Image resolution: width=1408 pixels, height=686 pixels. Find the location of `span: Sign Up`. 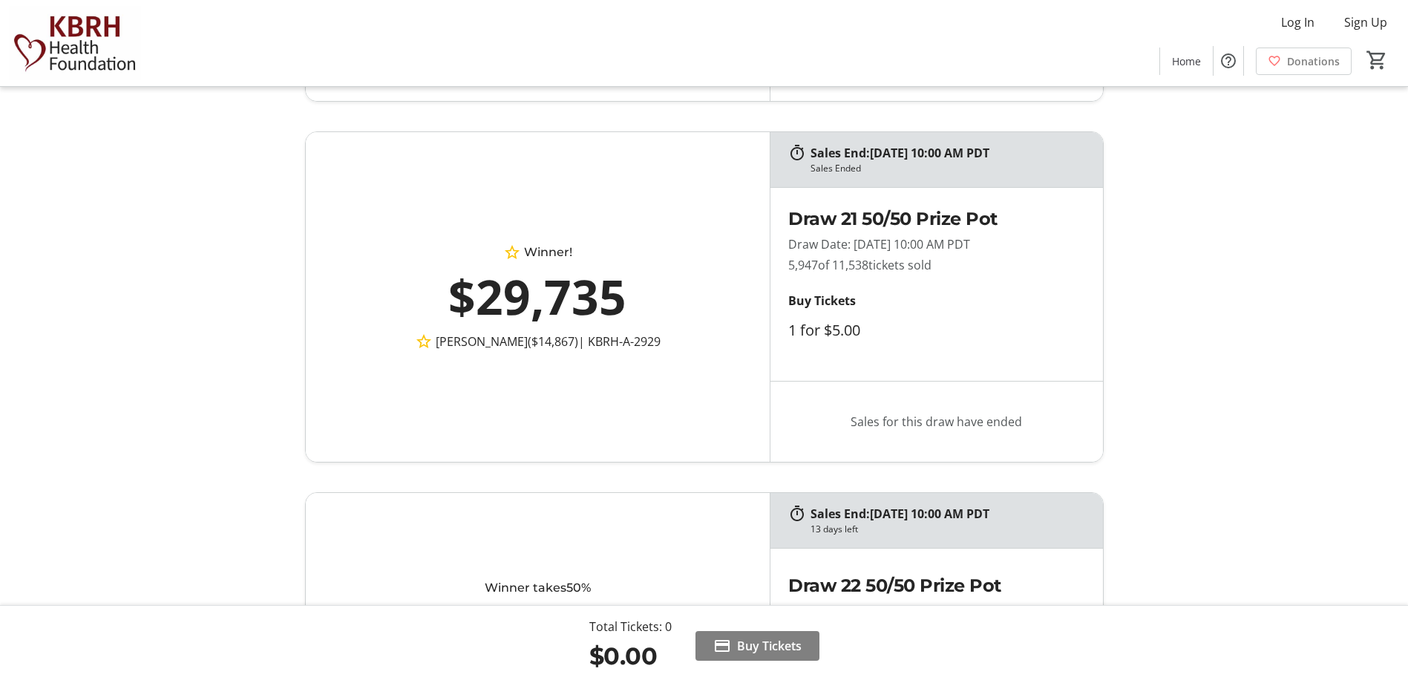

span: Sign Up is located at coordinates (1366, 22).